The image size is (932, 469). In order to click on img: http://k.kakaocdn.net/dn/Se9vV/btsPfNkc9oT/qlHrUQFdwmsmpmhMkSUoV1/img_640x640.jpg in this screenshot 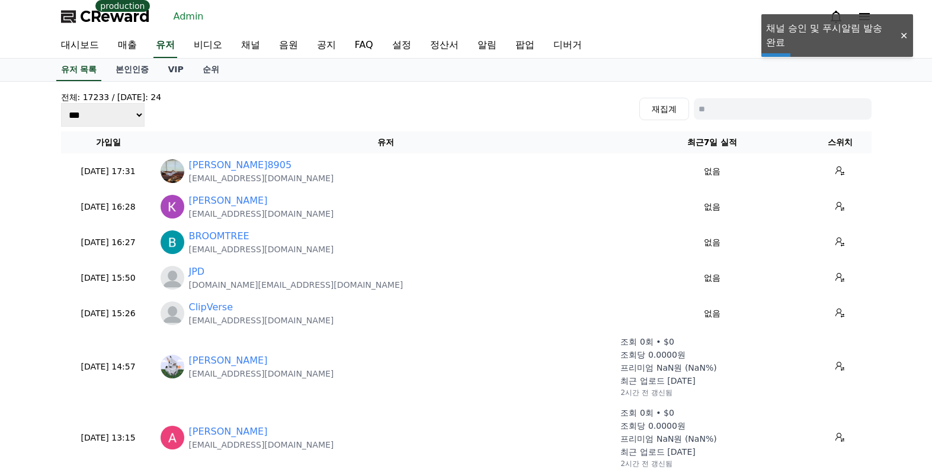, I will do `click(172, 171)`.